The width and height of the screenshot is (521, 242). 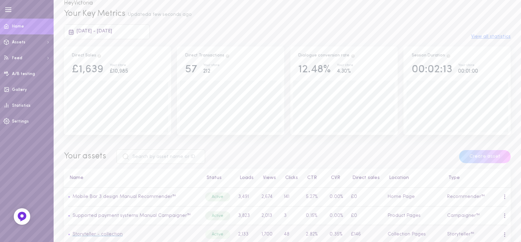 I want to click on button: Location, so click(x=397, y=178).